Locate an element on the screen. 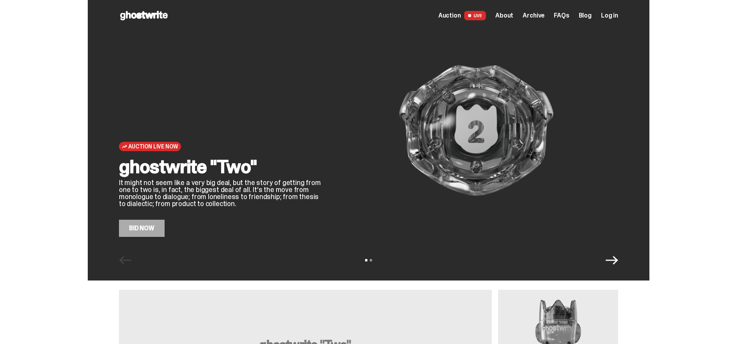  img: ghostwrite "Two" is located at coordinates (476, 131).